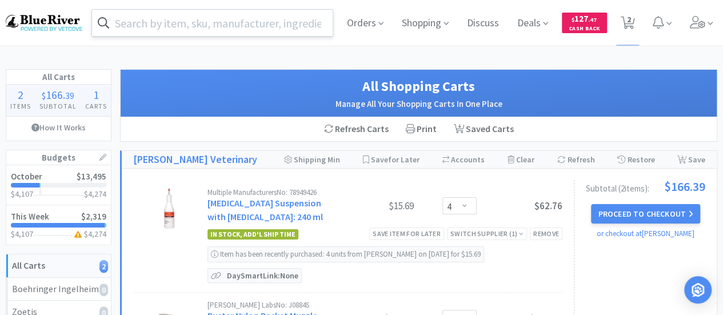 The image size is (723, 315). I want to click on div: Print, so click(421, 129).